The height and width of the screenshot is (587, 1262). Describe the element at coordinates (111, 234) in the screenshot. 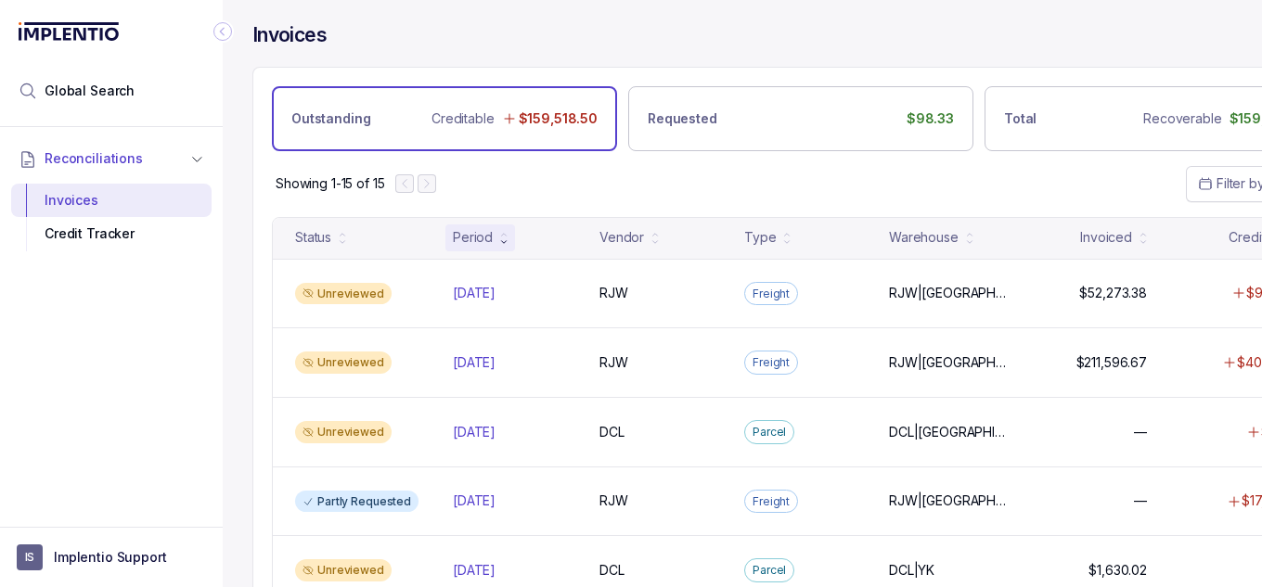

I see `div: Credit Tracker` at that location.